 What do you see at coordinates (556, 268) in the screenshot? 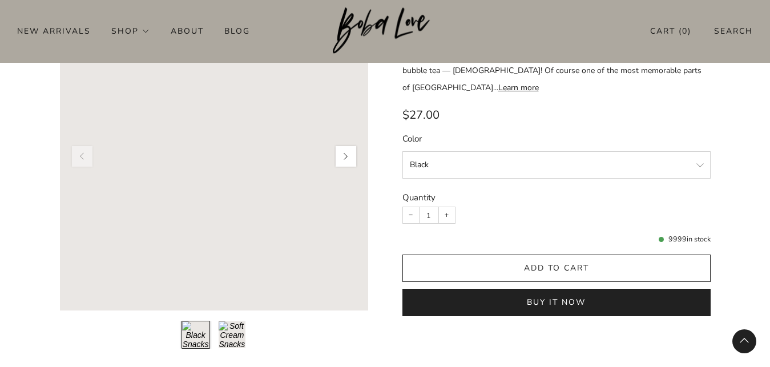
I see `span: Add to cart` at bounding box center [556, 268].